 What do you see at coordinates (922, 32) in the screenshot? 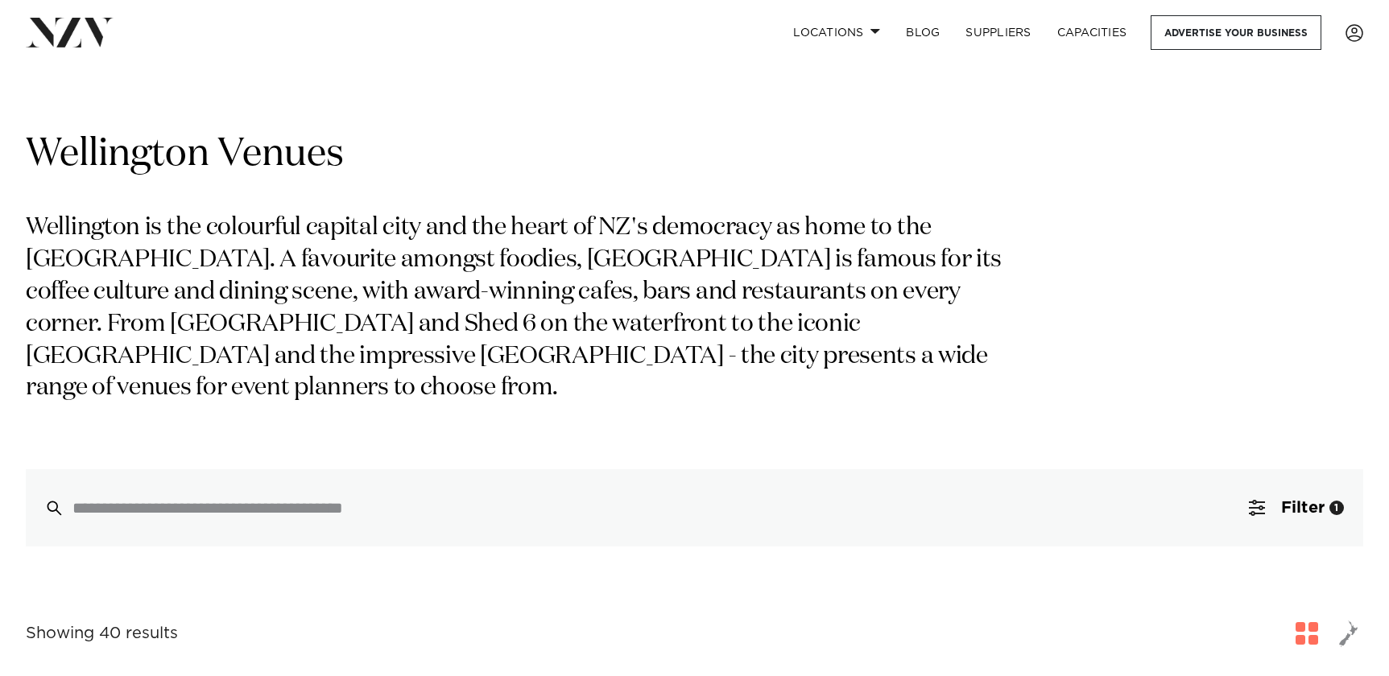
I see `a: BLOG` at bounding box center [922, 32].